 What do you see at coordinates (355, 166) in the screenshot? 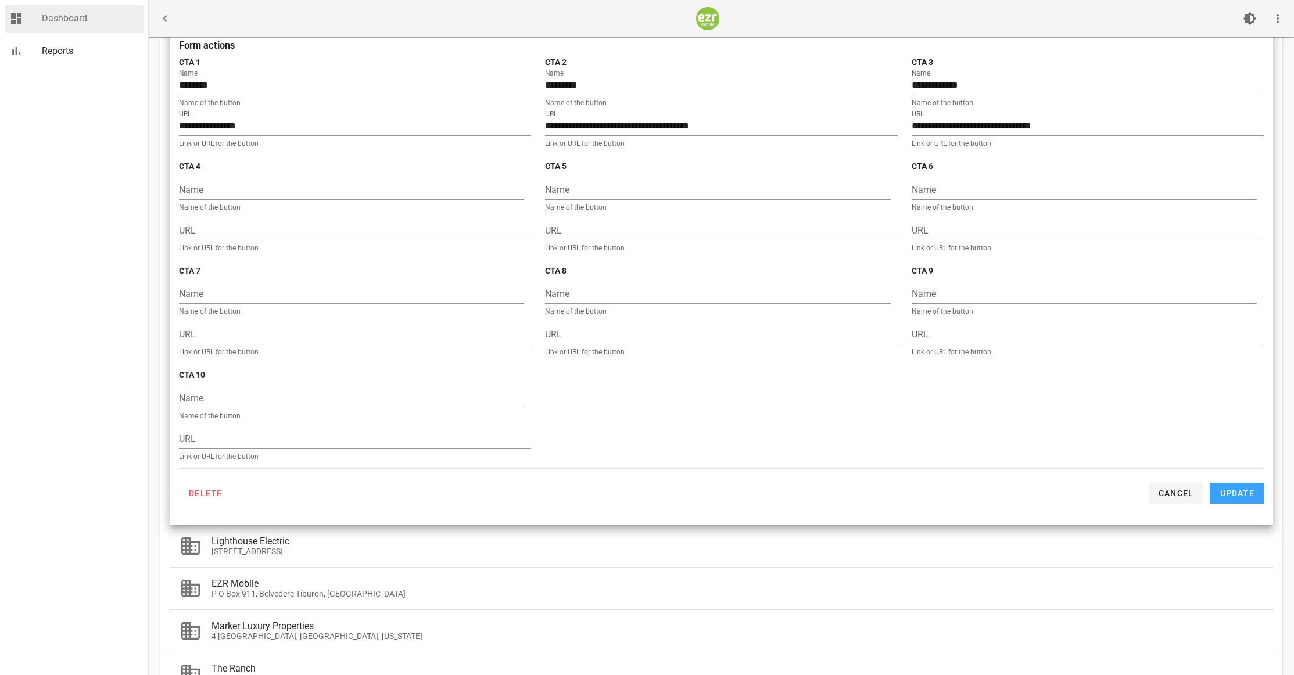
I see `h4: CTA 4` at bounding box center [355, 166].